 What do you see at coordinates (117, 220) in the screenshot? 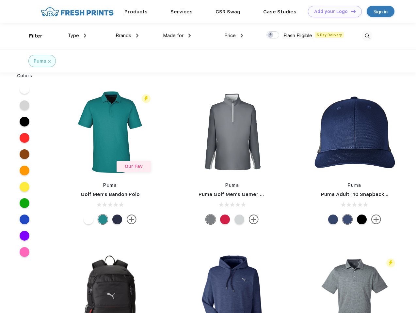
I see `div: Navy Blazer` at bounding box center [117, 220].